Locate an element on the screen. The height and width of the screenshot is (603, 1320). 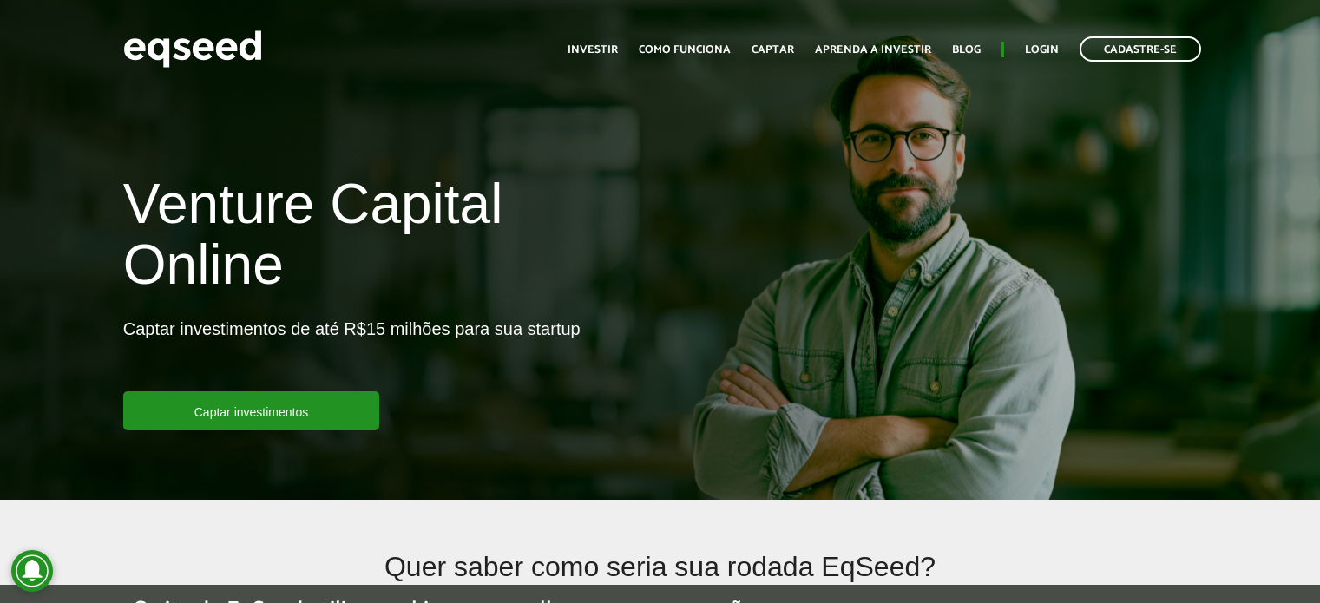
a: Investir is located at coordinates (593, 49).